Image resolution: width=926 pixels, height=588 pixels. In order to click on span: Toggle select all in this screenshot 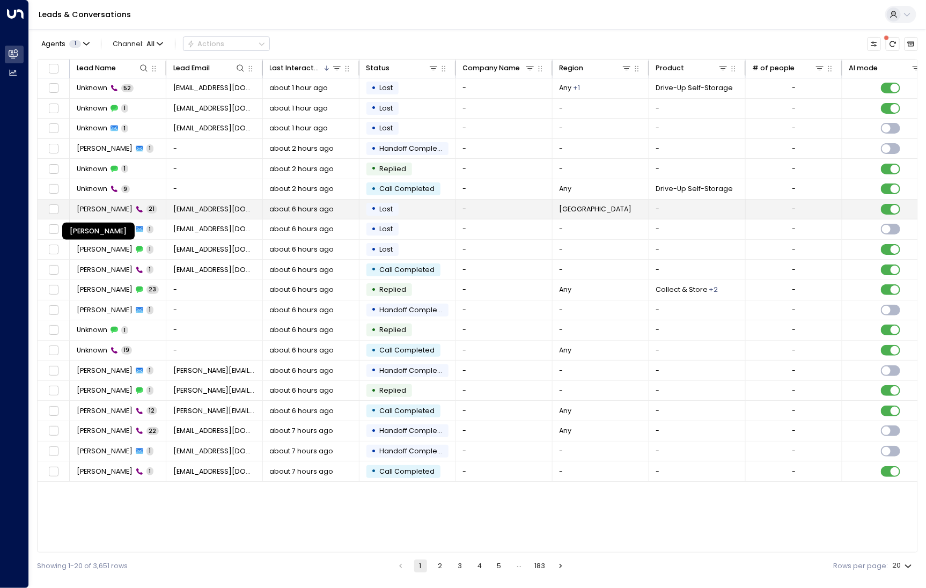, I will do `click(53, 68)`.